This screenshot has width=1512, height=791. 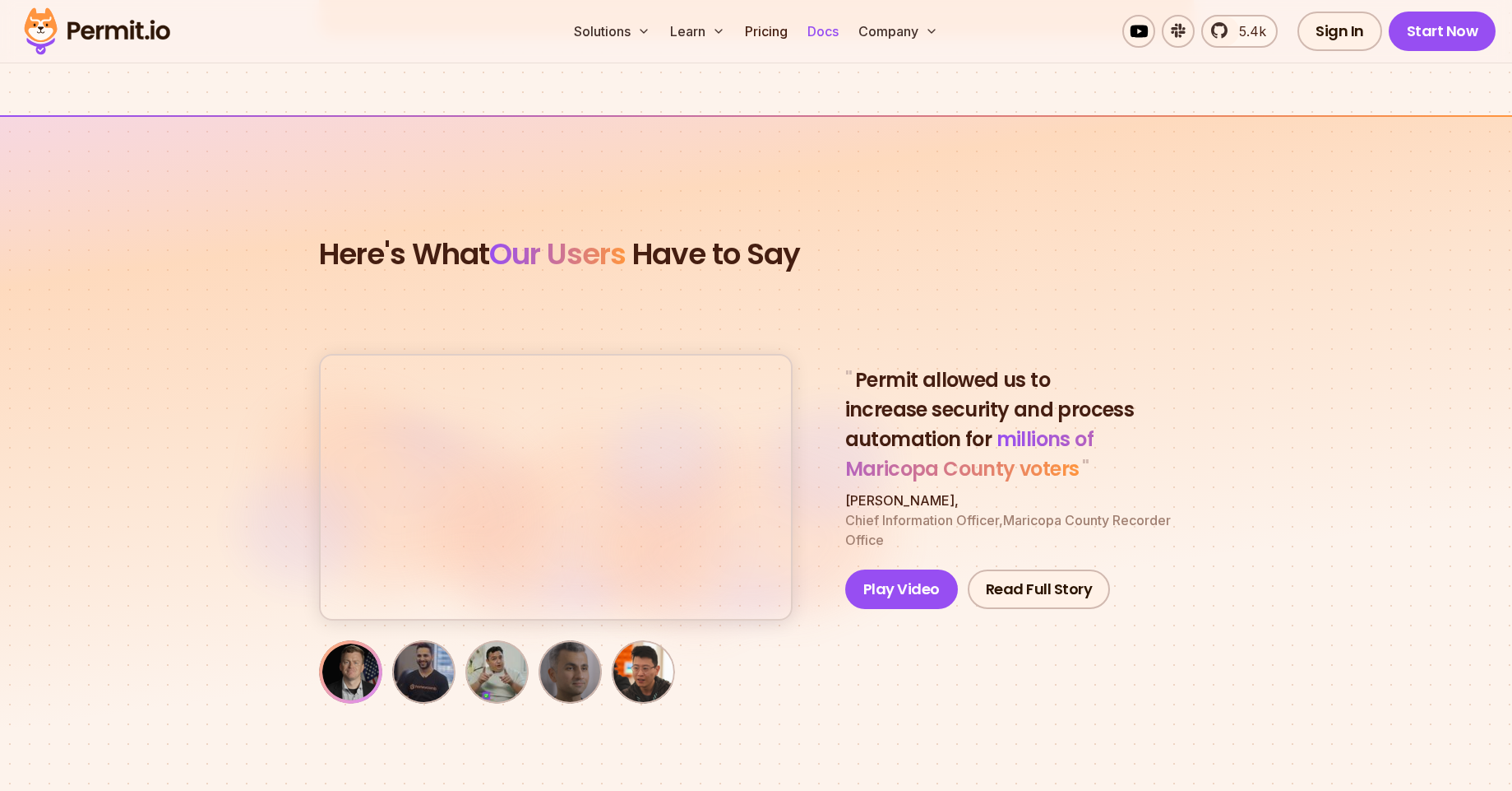 What do you see at coordinates (990, 409) in the screenshot?
I see `span: Permit allowed us to increase security and process automation for` at bounding box center [990, 409].